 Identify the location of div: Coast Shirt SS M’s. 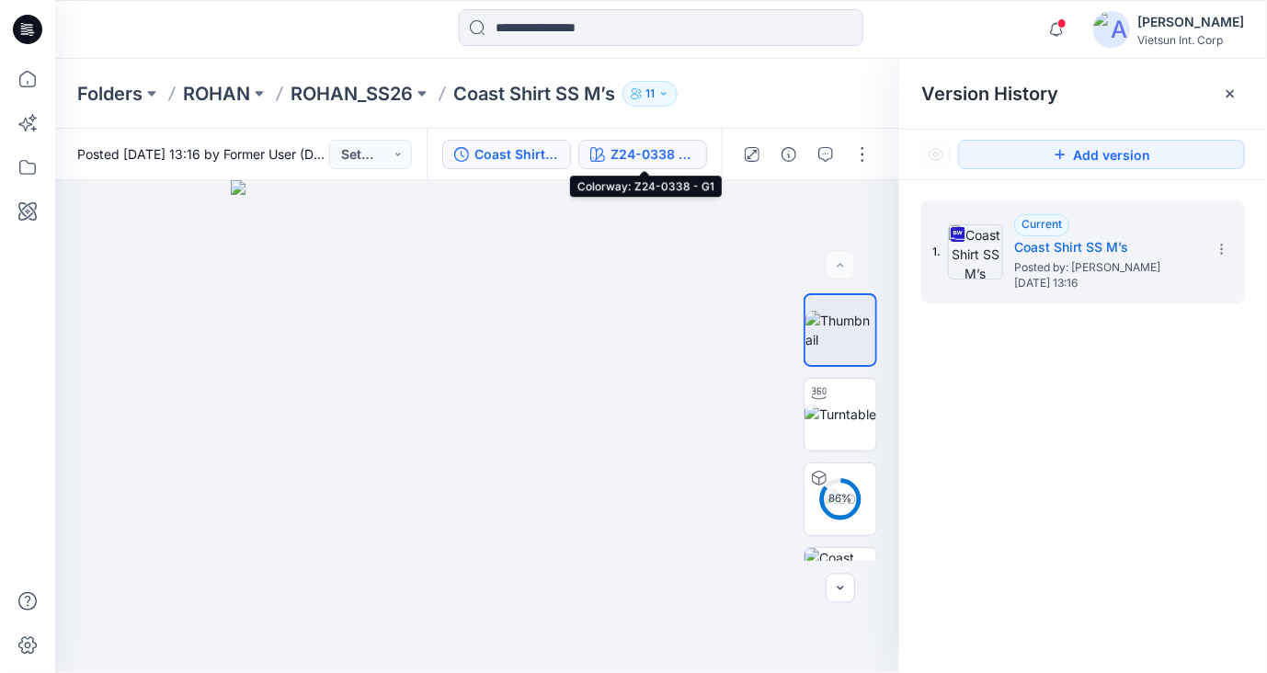
(517, 154).